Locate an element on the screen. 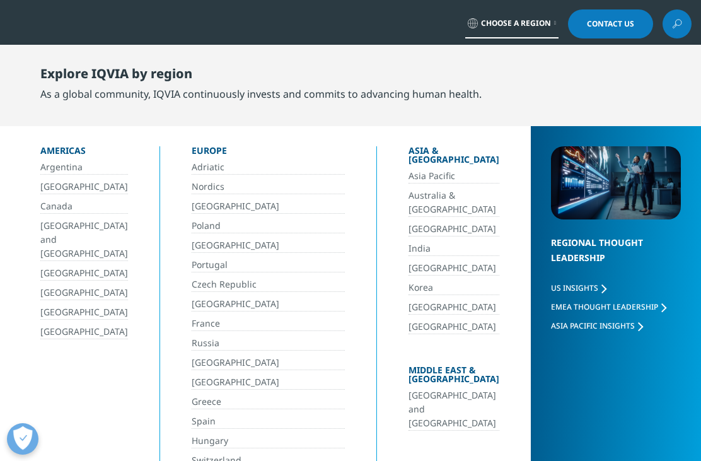  a: Canada is located at coordinates (84, 206).